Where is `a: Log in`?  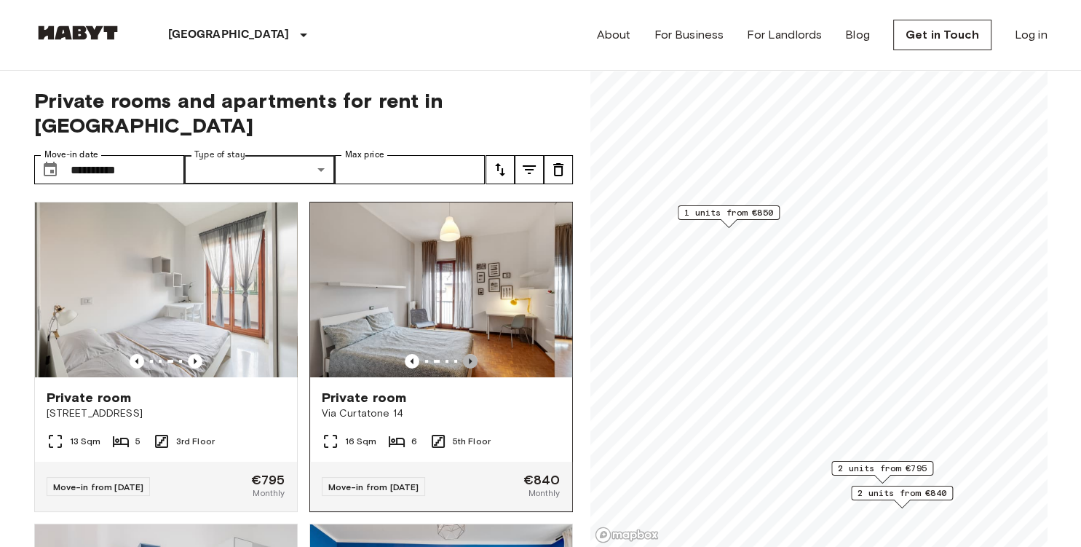
a: Log in is located at coordinates (1031, 35).